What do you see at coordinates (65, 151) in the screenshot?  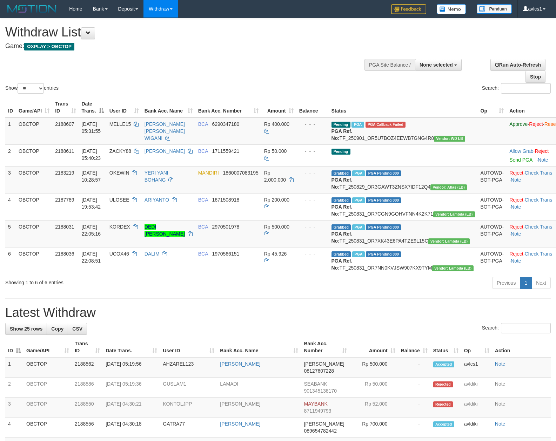 I see `span: 2188611` at bounding box center [65, 151].